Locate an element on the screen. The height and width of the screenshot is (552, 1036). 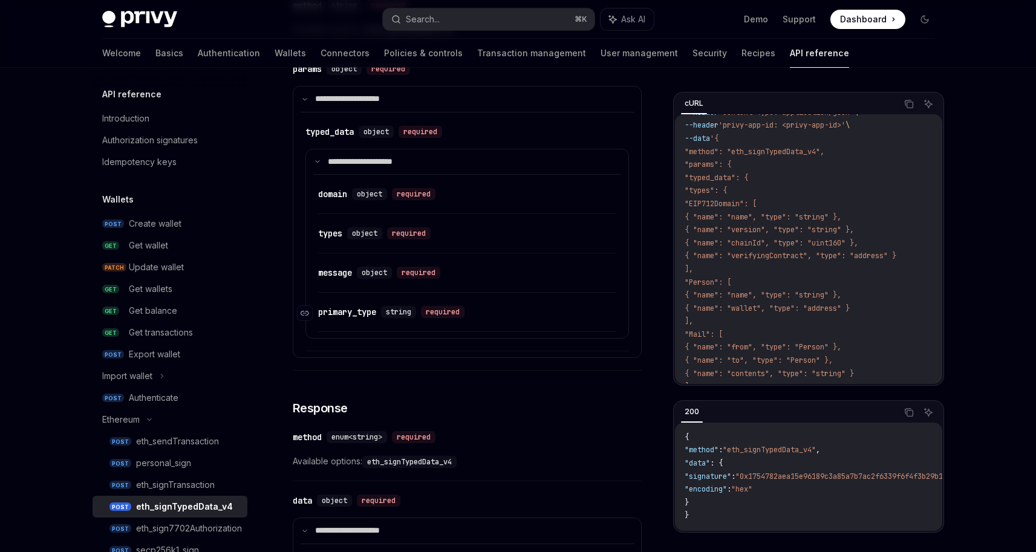
div: Idempotency keys is located at coordinates (139, 162).